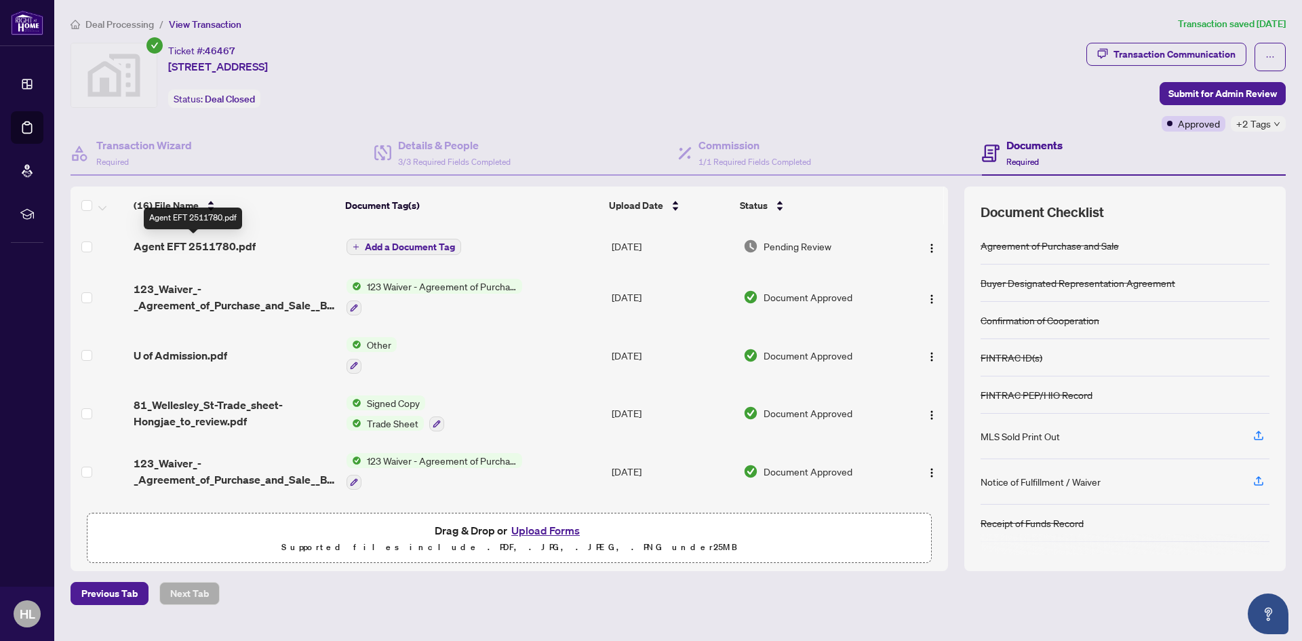  What do you see at coordinates (1174, 54) in the screenshot?
I see `div: Transaction Communication` at bounding box center [1174, 54].